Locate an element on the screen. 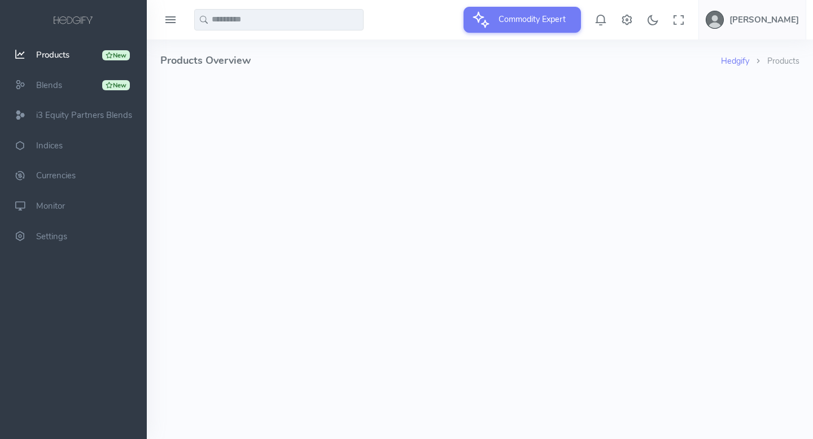 The image size is (813, 439). span: Monitor is located at coordinates (50, 206).